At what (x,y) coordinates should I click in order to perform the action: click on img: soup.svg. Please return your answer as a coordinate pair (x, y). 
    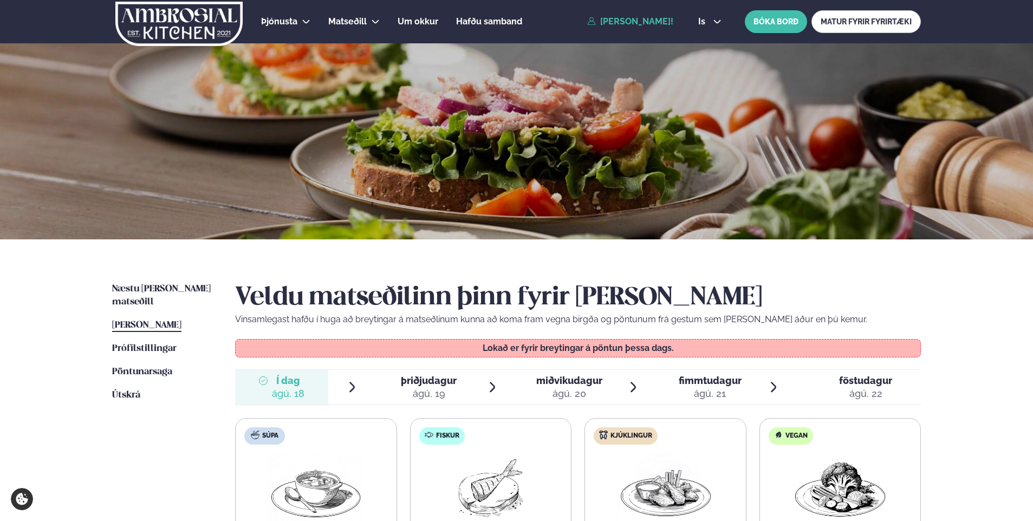
    Looking at the image, I should click on (255, 435).